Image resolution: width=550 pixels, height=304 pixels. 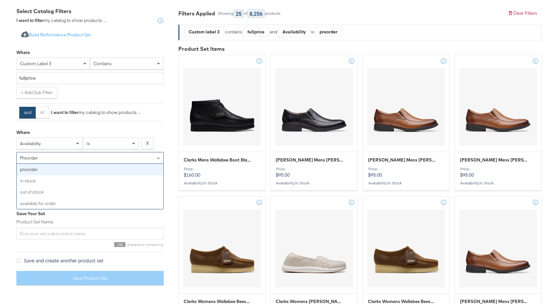 What do you see at coordinates (90, 222) in the screenshot?
I see `label: Product Set Name:` at bounding box center [90, 222].